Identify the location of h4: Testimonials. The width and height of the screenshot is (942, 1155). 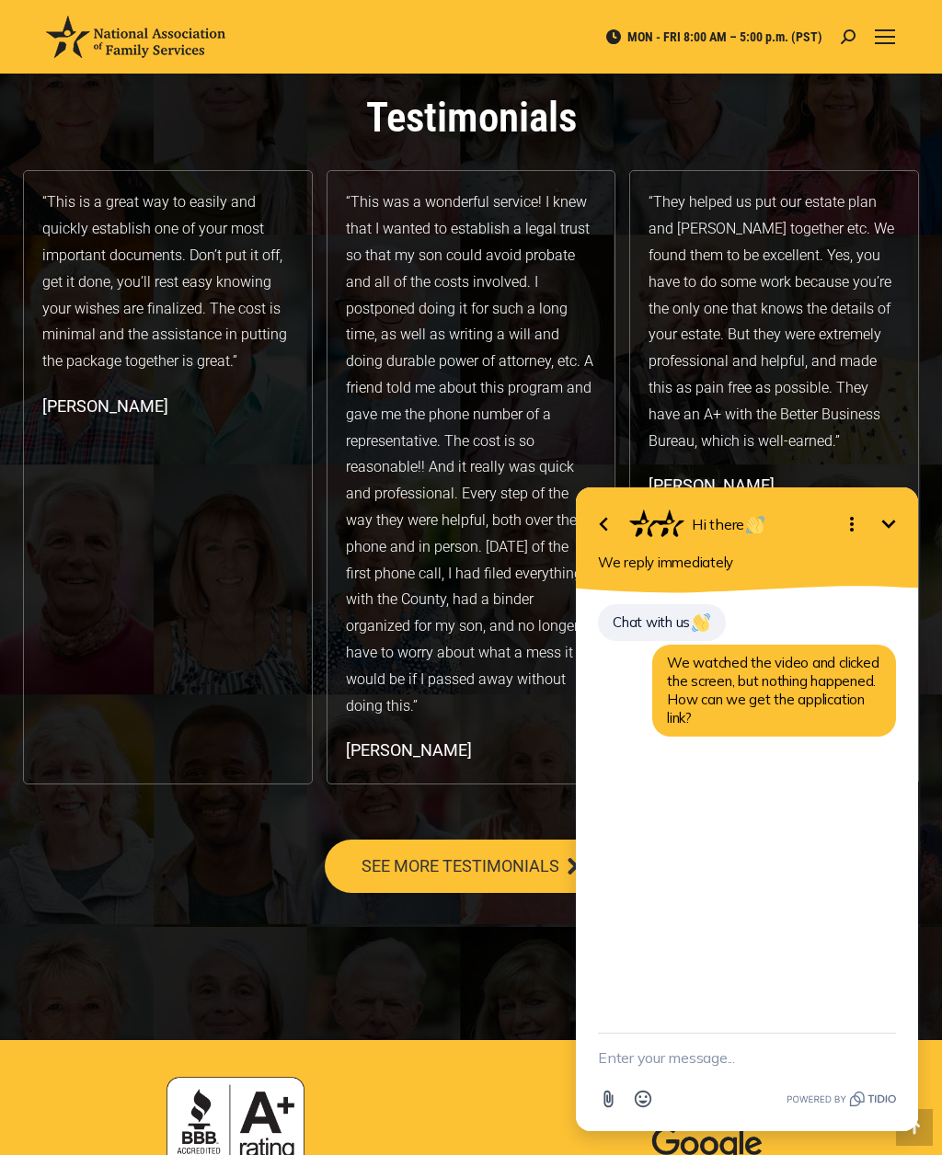
(471, 117).